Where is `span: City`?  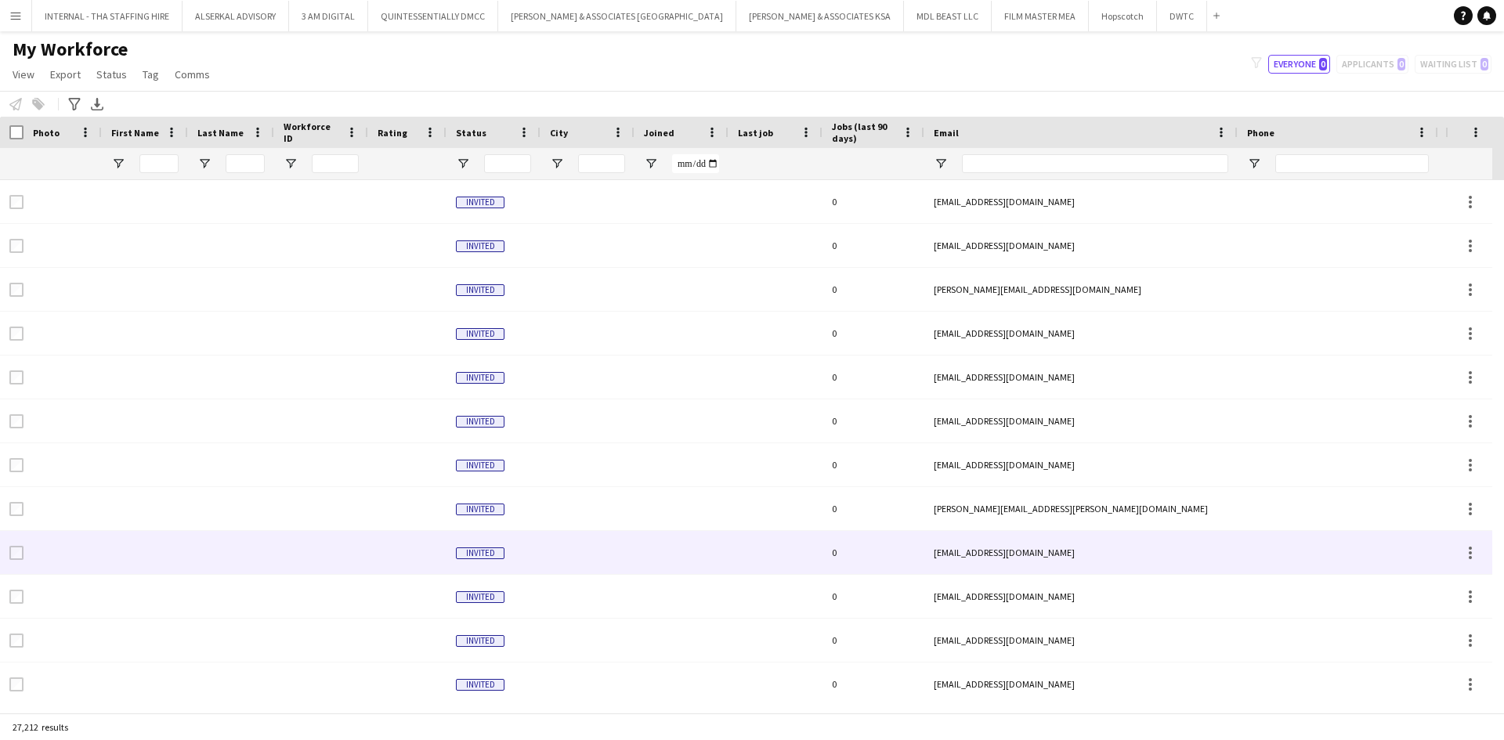 span: City is located at coordinates (559, 132).